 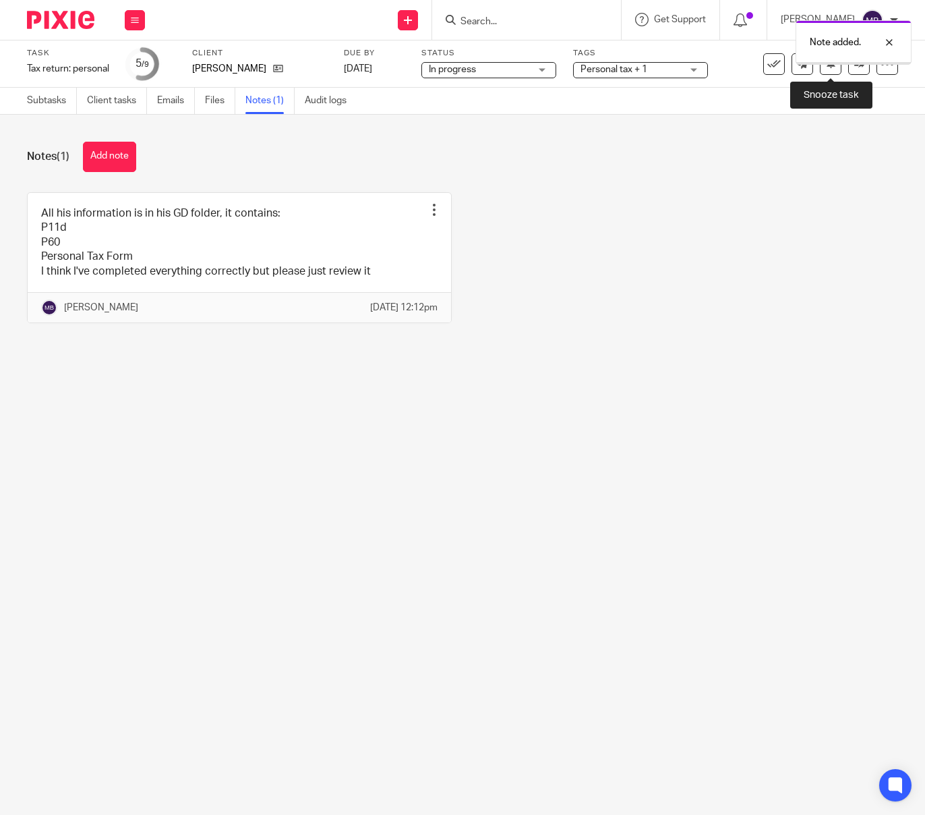 I want to click on span: Personal tax + 1, so click(x=614, y=69).